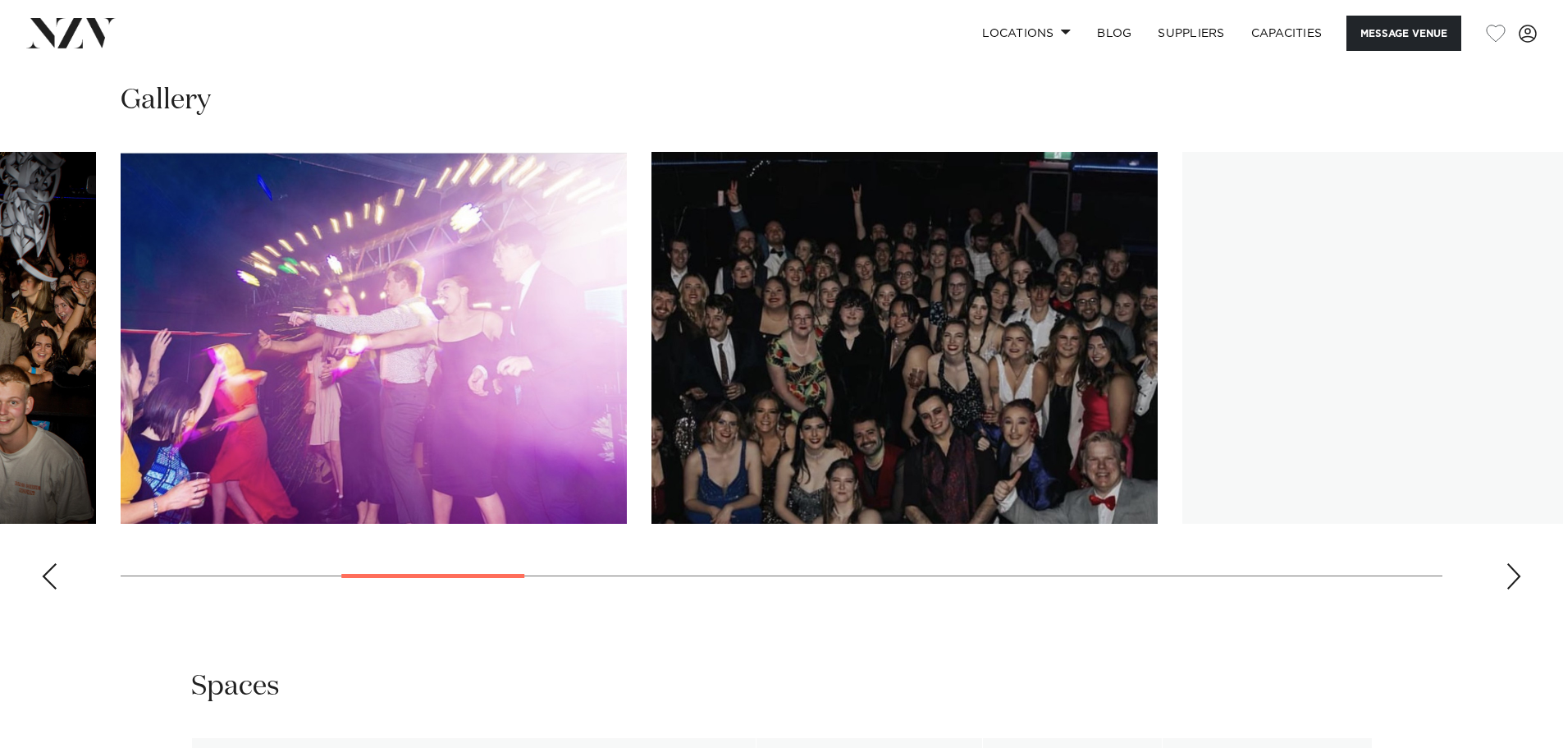  What do you see at coordinates (236, 686) in the screenshot?
I see `h2: Spaces` at bounding box center [236, 686].